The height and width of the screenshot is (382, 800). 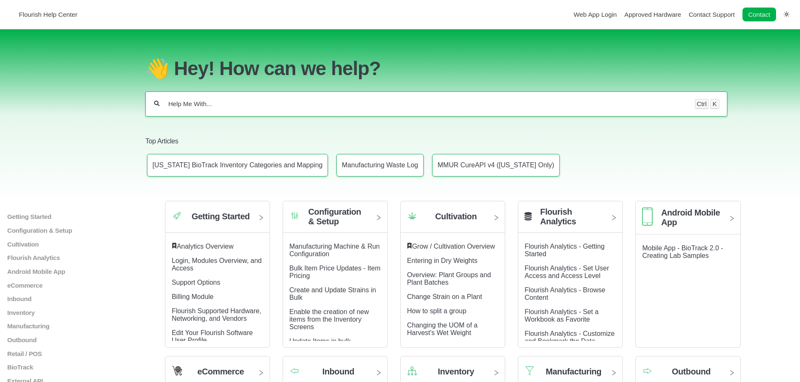 I want to click on p: Android Mobile App, so click(x=72, y=272).